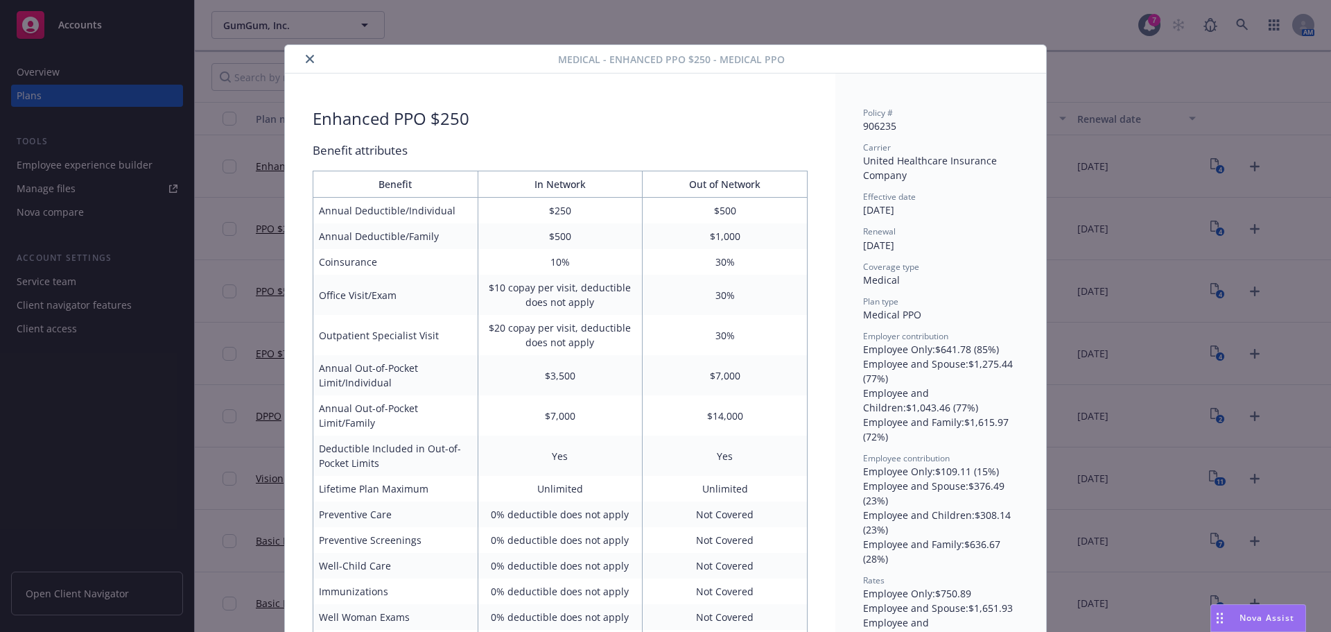  What do you see at coordinates (396, 184) in the screenshot?
I see `th: Benefit` at bounding box center [396, 184].